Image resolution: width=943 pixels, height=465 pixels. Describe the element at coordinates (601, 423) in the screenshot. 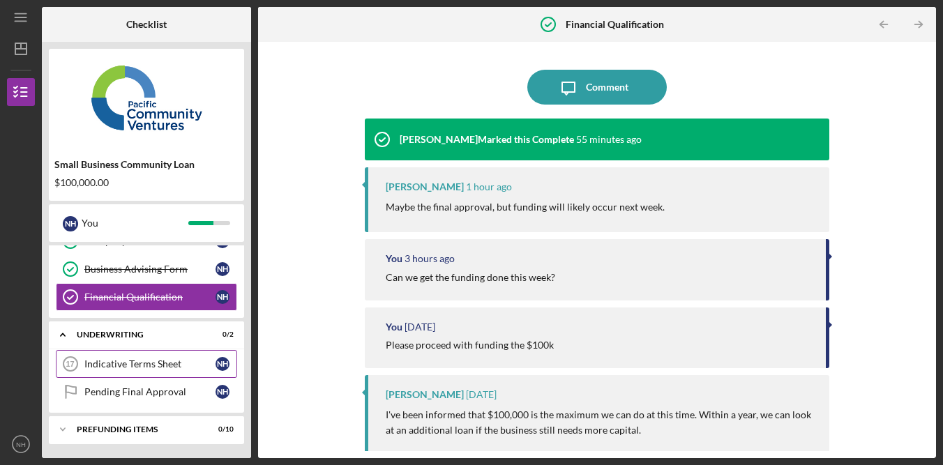

I see `p: I've been informed that $100,000 is the maximum we can do at this time. Within a year, we can loo...` at that location.